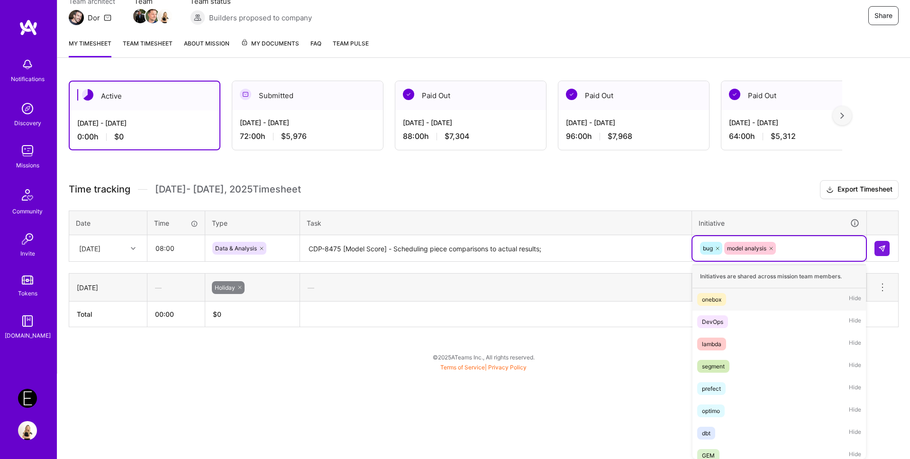 The height and width of the screenshot is (459, 910). Describe the element at coordinates (316, 48) in the screenshot. I see `a: FAQ` at that location.